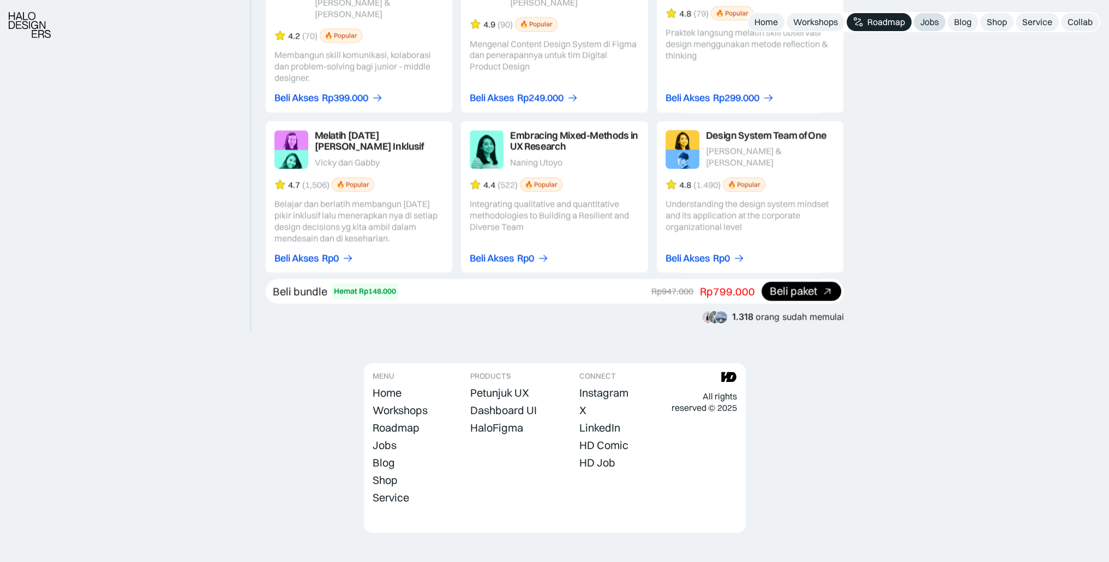 This screenshot has width=1109, height=562. I want to click on a: X, so click(583, 410).